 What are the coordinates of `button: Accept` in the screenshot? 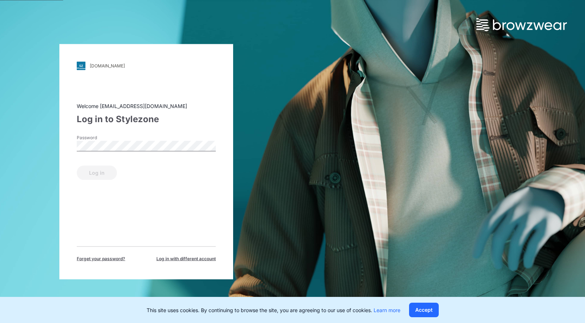 It's located at (424, 310).